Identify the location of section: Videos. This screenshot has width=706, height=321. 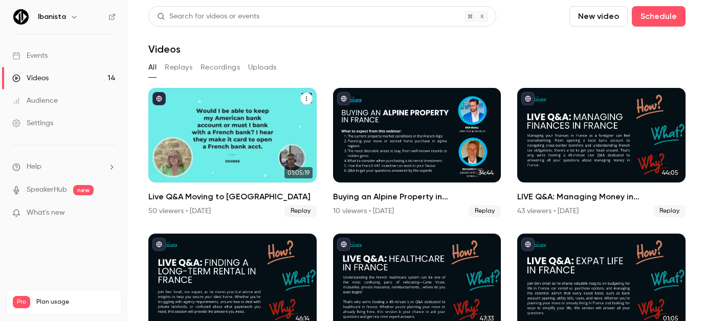
(417, 161).